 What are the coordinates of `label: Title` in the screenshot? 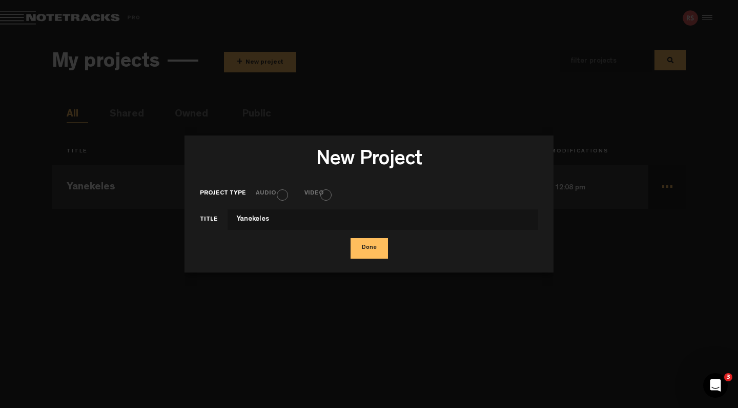 It's located at (214, 221).